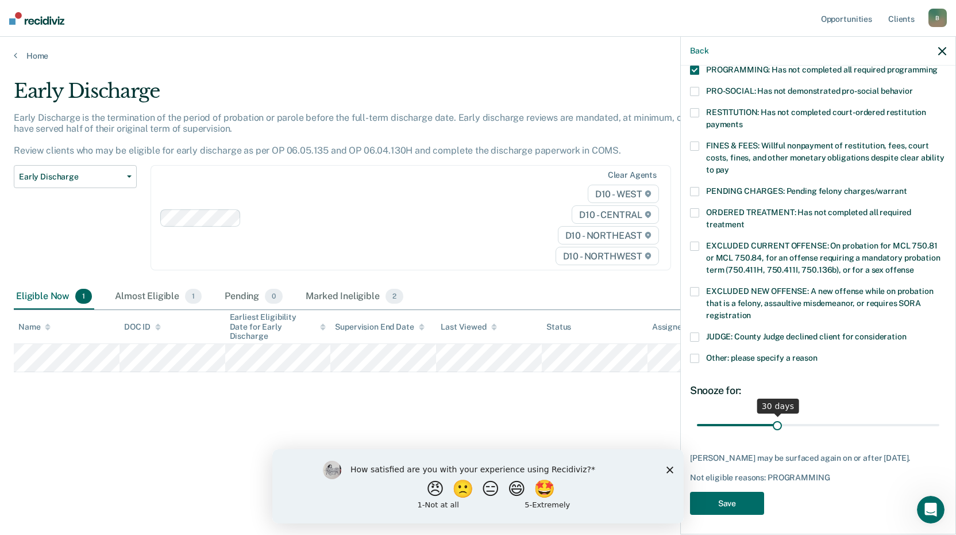  Describe the element at coordinates (355, 297) in the screenshot. I see `div: Marked Ineligible` at that location.